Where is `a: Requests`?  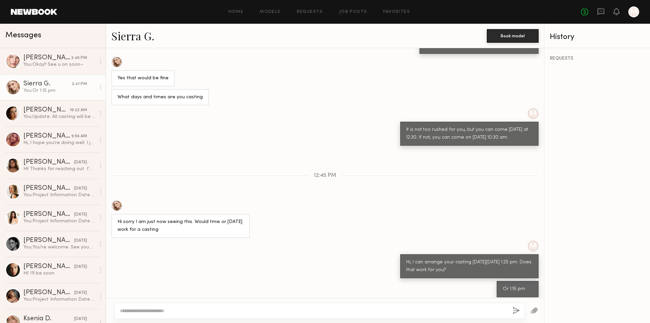 a: Requests is located at coordinates (310, 12).